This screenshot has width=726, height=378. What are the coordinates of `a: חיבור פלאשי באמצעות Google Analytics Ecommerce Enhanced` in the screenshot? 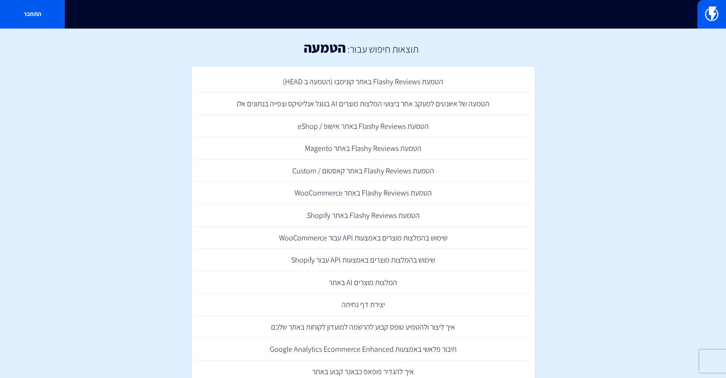 It's located at (363, 349).